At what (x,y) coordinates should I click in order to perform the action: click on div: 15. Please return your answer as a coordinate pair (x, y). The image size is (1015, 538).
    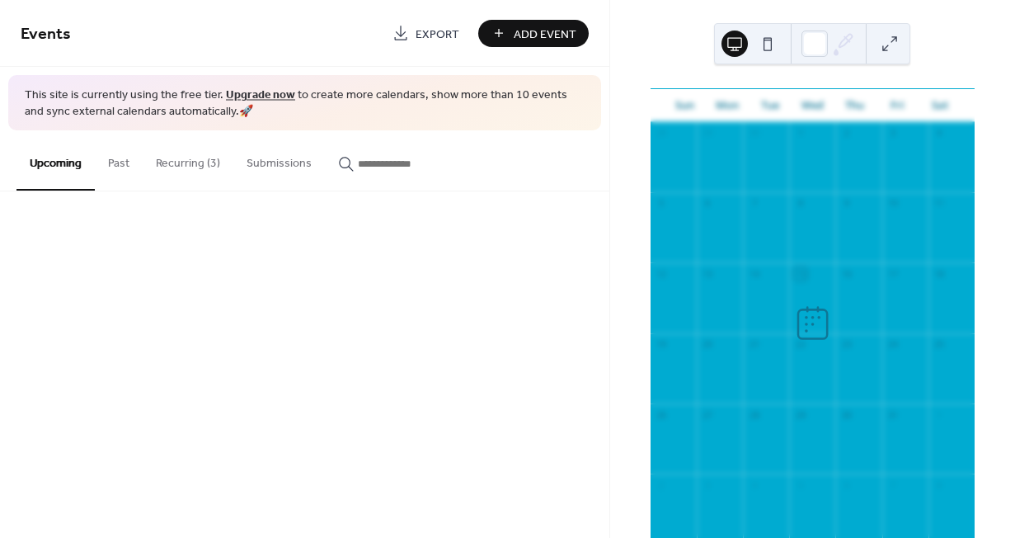
    Looking at the image, I should click on (800, 273).